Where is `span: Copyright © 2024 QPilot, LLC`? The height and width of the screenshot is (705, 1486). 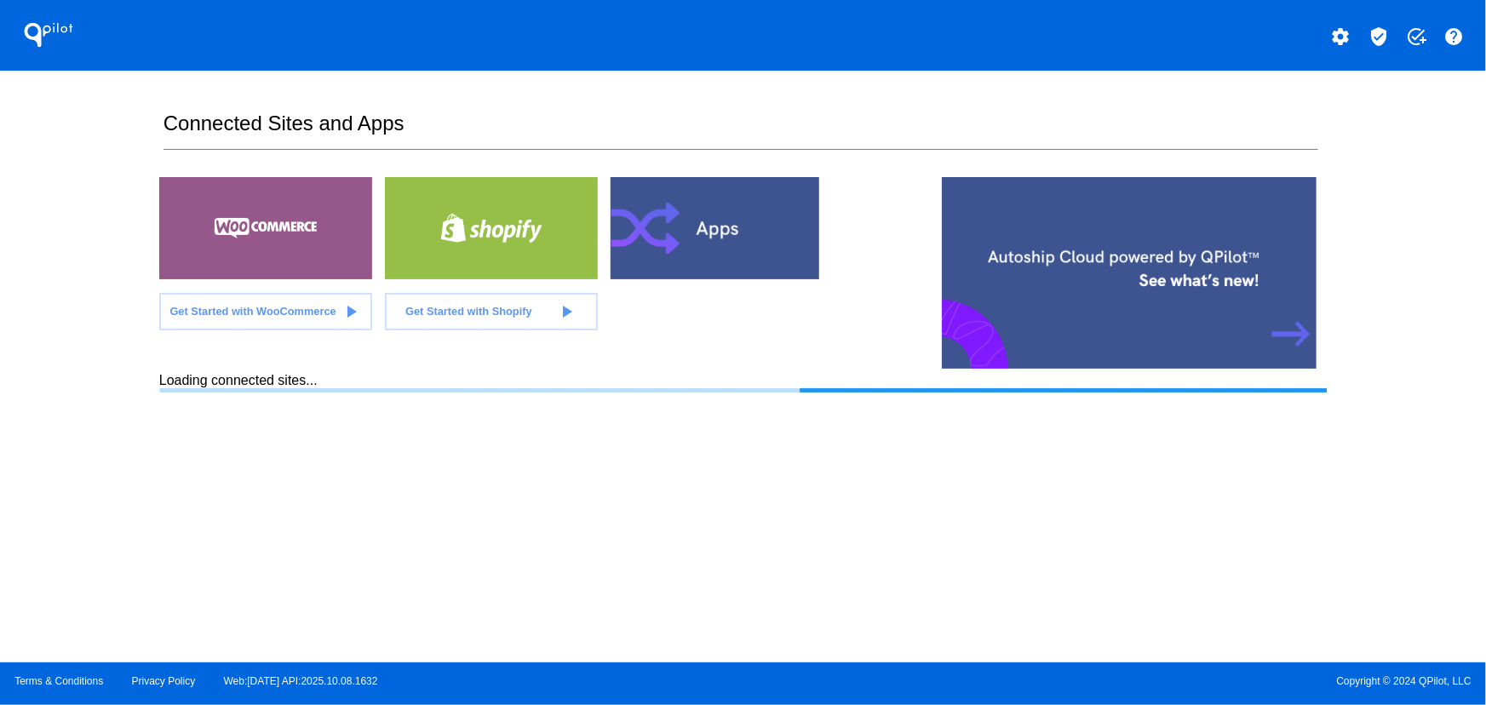 span: Copyright © 2024 QPilot, LLC is located at coordinates (1115, 681).